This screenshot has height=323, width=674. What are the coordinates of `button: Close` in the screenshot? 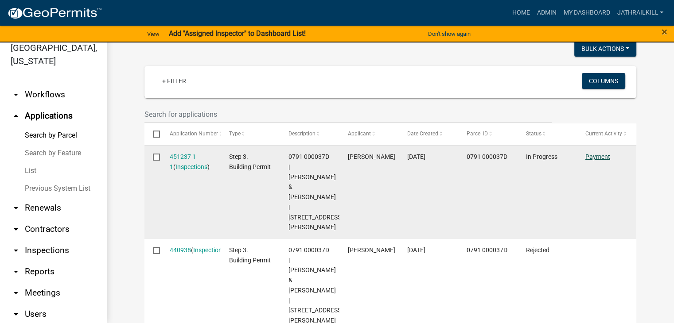 It's located at (664, 32).